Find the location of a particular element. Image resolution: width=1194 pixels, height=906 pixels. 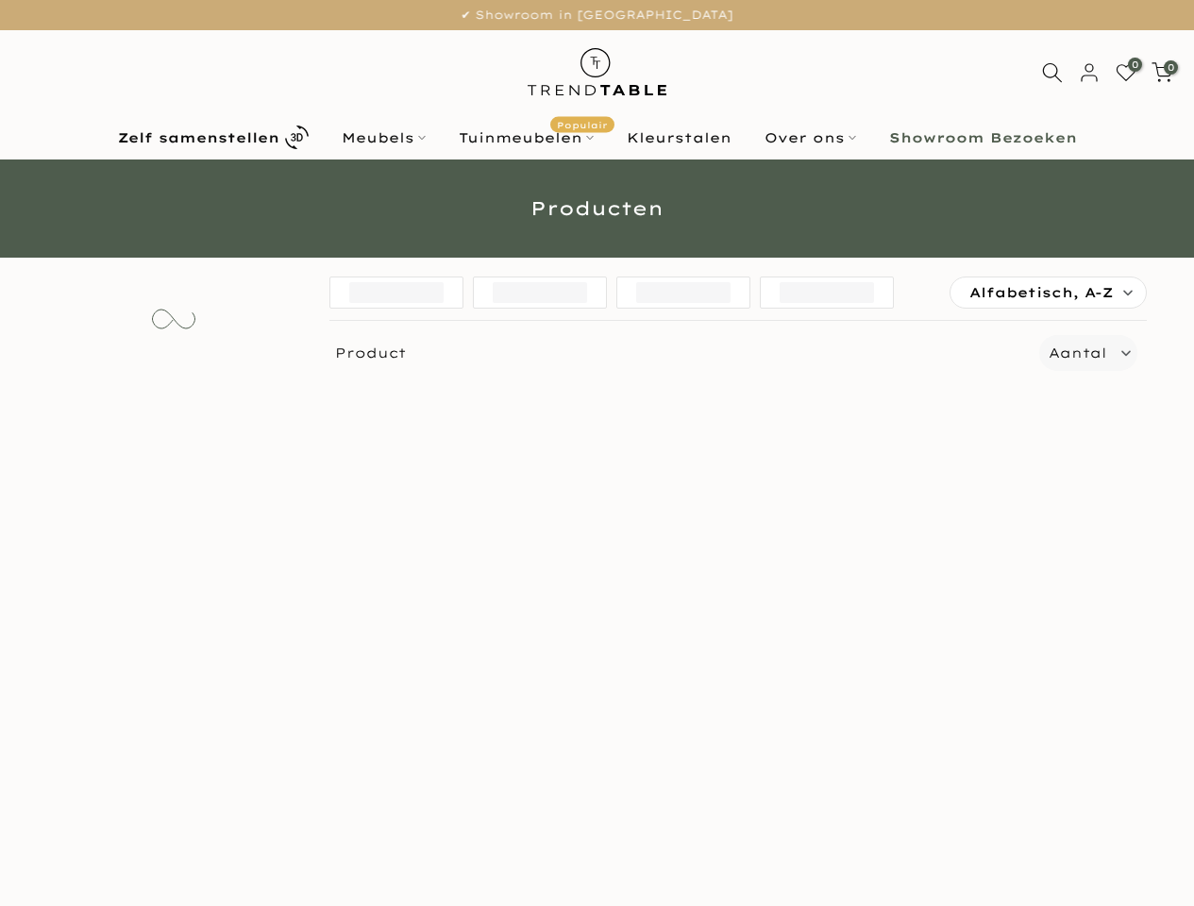

label: Aantal is located at coordinates (1077, 353).